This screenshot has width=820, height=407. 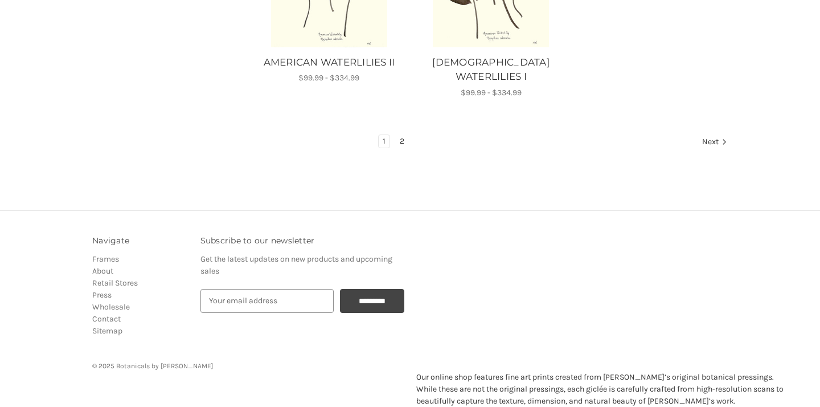 I want to click on a: Retail Stores, so click(x=115, y=283).